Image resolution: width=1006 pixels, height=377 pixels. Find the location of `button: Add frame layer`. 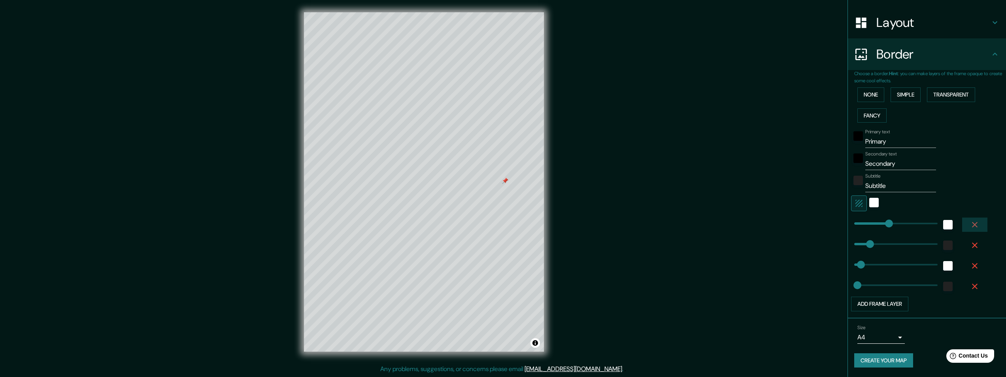

button: Add frame layer is located at coordinates (879, 304).